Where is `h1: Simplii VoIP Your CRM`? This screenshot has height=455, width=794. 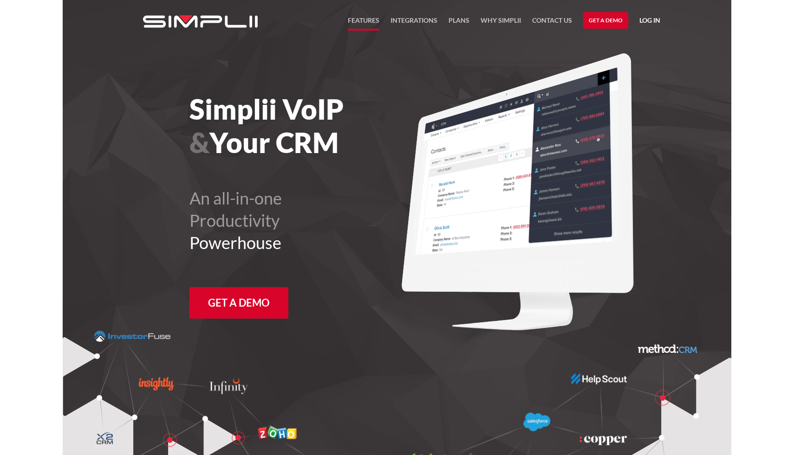 h1: Simplii VoIP Your CRM is located at coordinates (318, 126).